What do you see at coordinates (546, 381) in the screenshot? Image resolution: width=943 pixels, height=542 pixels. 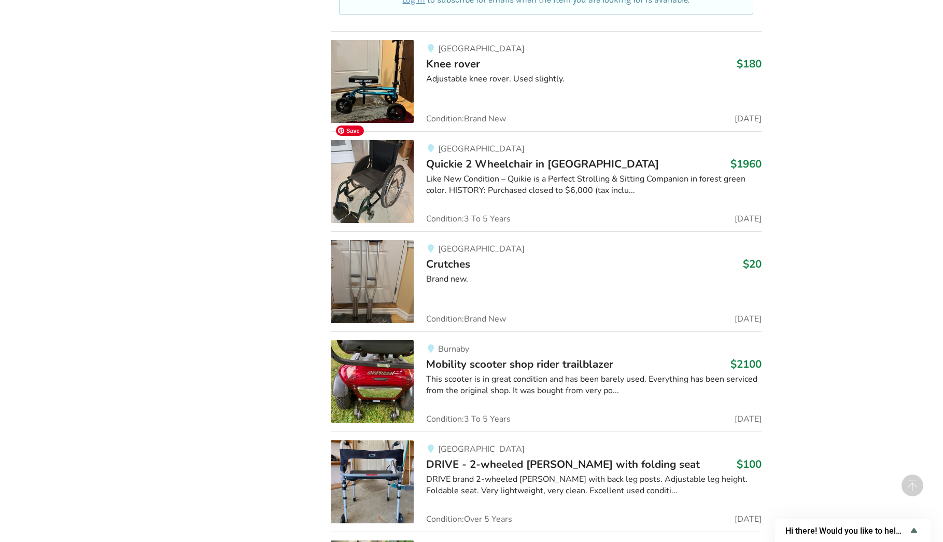 I see `a: mobility-mobility scooter shop rider trailblazerBurnabyMobility scooter shop rider trailblazer$21...` at bounding box center [546, 381].